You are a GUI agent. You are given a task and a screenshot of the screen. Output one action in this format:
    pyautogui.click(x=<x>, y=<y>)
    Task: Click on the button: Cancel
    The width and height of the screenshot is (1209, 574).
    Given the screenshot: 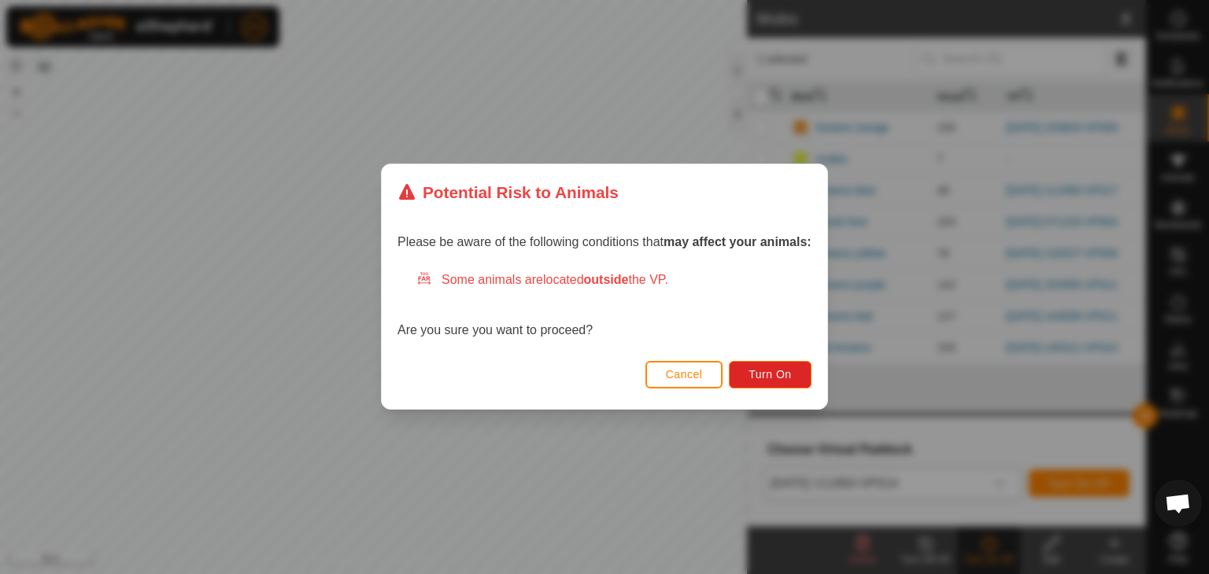 What is the action you would take?
    pyautogui.click(x=684, y=375)
    